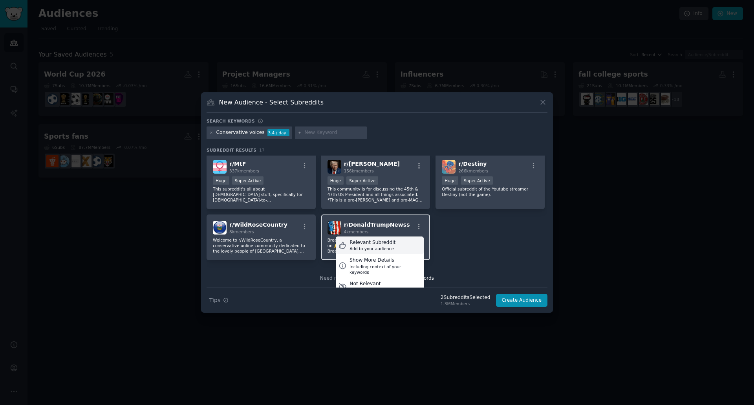 Image resolution: width=754 pixels, height=405 pixels. What do you see at coordinates (271, 102) in the screenshot?
I see `h3: New Audience - Select Subreddits` at bounding box center [271, 102].